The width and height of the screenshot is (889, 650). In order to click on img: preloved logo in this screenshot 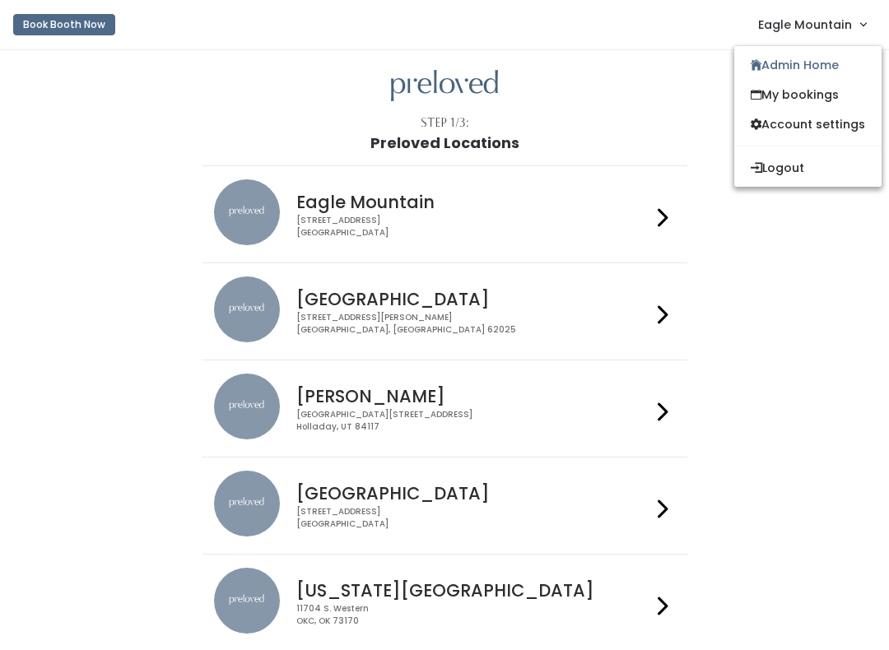, I will do `click(445, 86)`.